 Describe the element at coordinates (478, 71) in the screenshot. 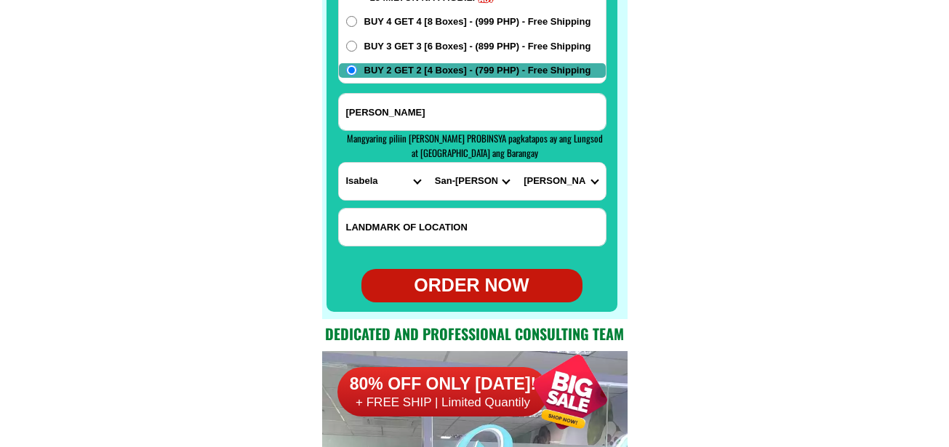

I see `span: BUY 2 GET 2 [4 Boxes] - (799 PHP) - Free Shipping` at that location.